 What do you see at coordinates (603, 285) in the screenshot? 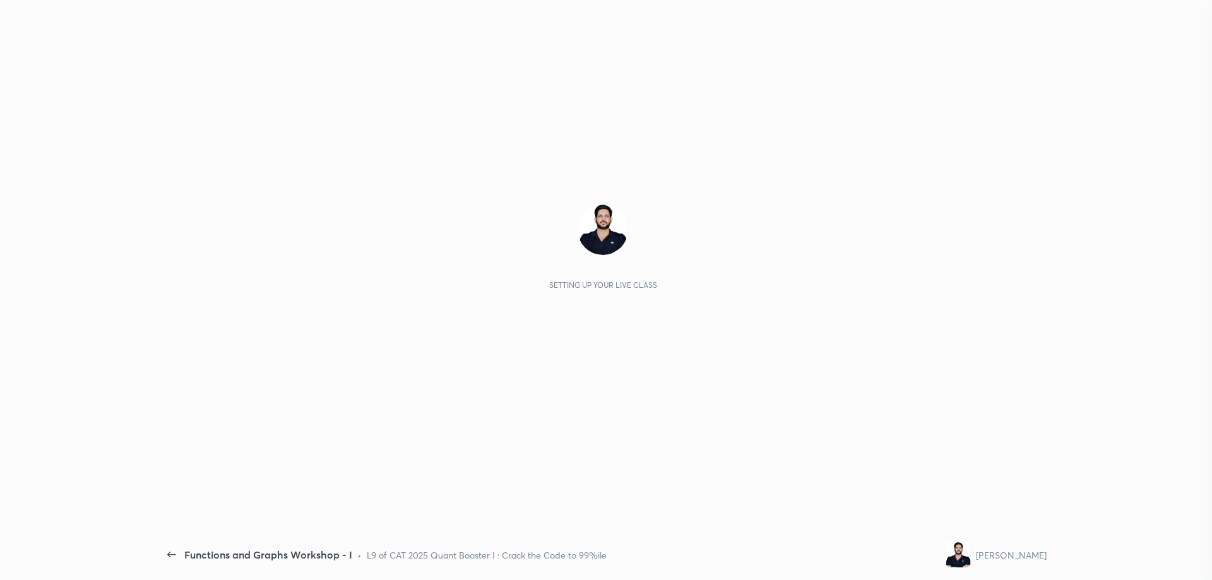
I see `div: Setting up your live class` at bounding box center [603, 285].